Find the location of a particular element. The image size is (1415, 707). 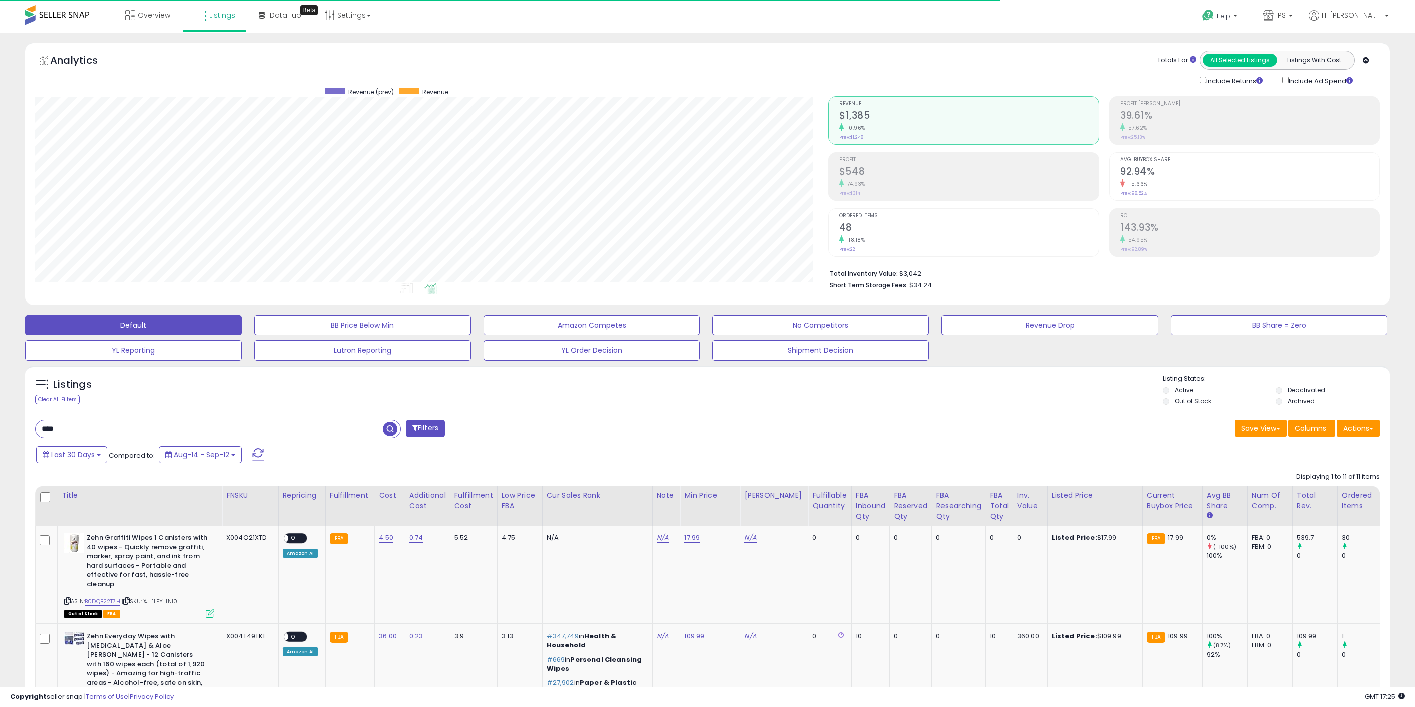

div: Note is located at coordinates (666, 495).